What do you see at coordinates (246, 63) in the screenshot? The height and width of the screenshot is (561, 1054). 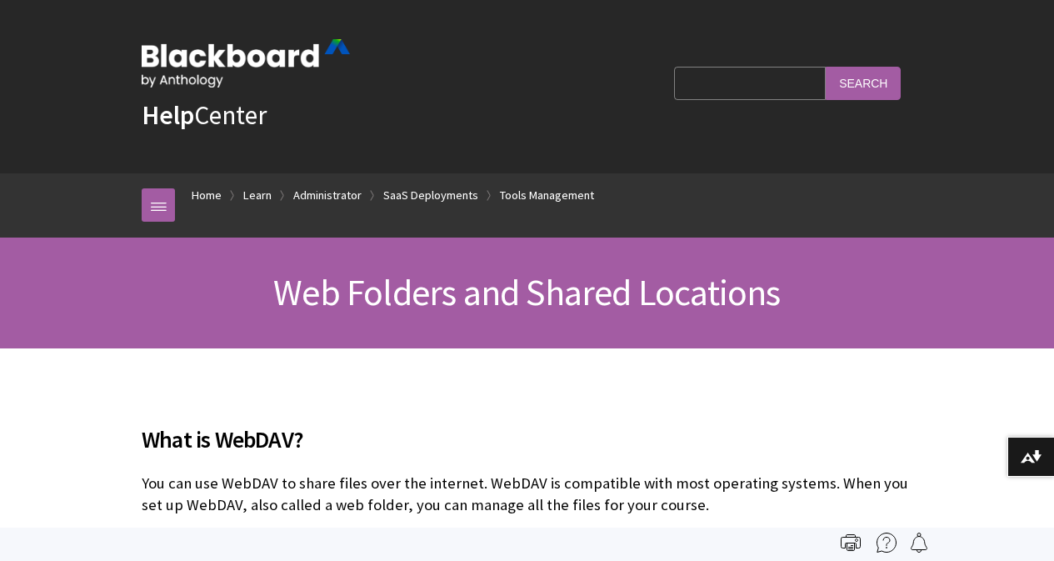 I see `img: Blackboard by Anthology` at bounding box center [246, 63].